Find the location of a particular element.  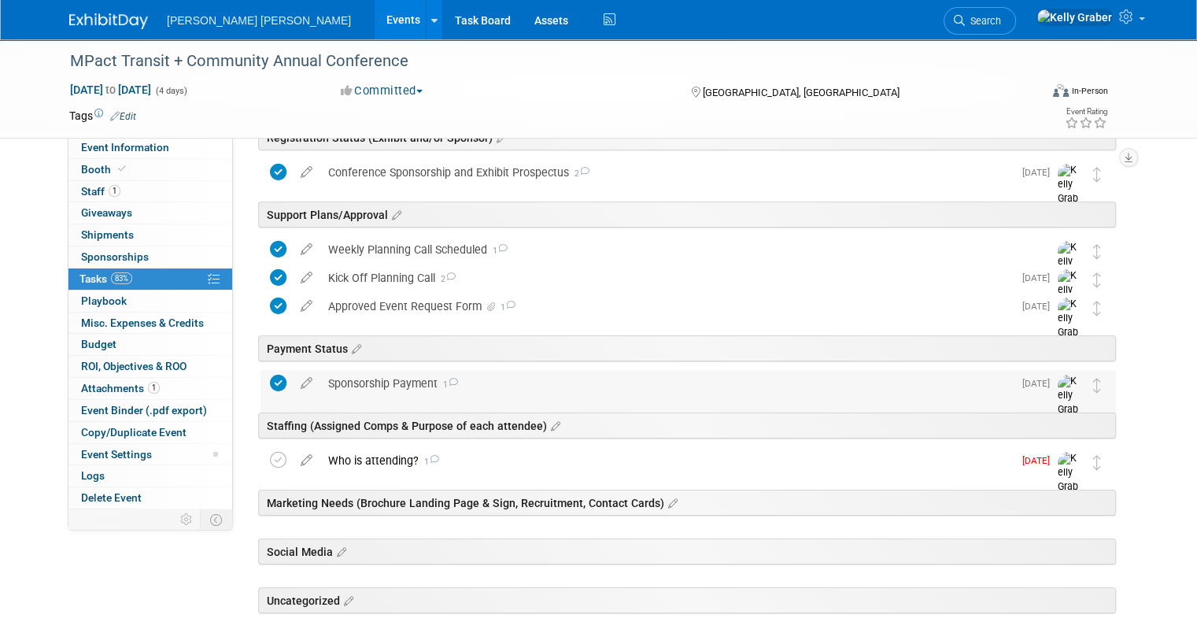

span: Search is located at coordinates (983, 20).